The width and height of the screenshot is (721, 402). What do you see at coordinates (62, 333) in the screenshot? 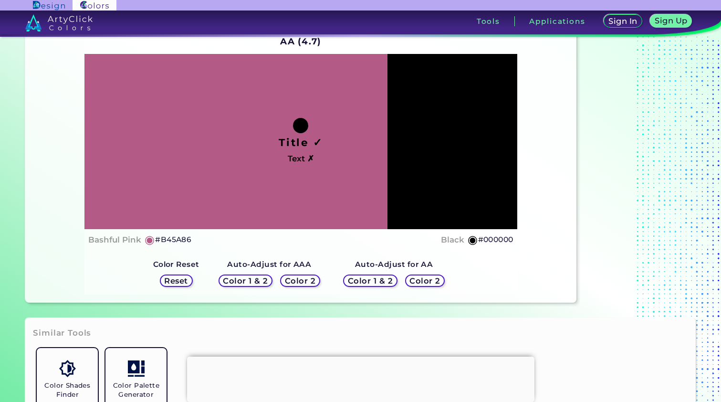
I see `h3: Similar Tools` at bounding box center [62, 333].